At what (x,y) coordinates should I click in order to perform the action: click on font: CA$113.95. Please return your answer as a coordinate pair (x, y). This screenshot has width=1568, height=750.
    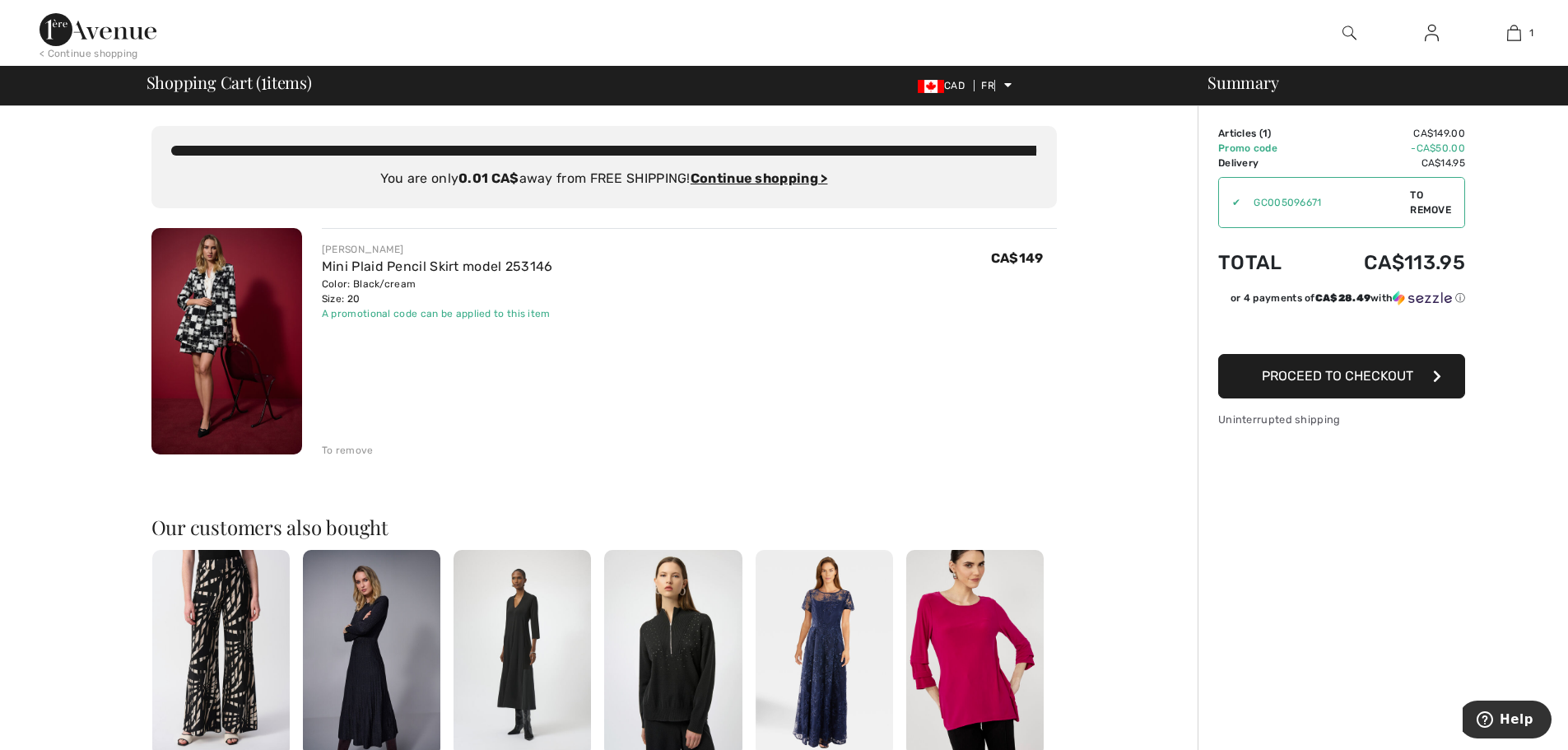
    Looking at the image, I should click on (1414, 263).